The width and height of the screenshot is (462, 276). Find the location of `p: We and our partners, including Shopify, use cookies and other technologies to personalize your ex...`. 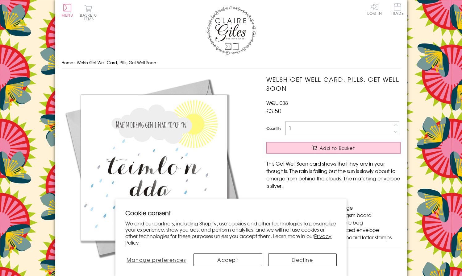

p: We and our partners, including Shopify, use cookies and other technologies to personalize your ex... is located at coordinates (231, 233).